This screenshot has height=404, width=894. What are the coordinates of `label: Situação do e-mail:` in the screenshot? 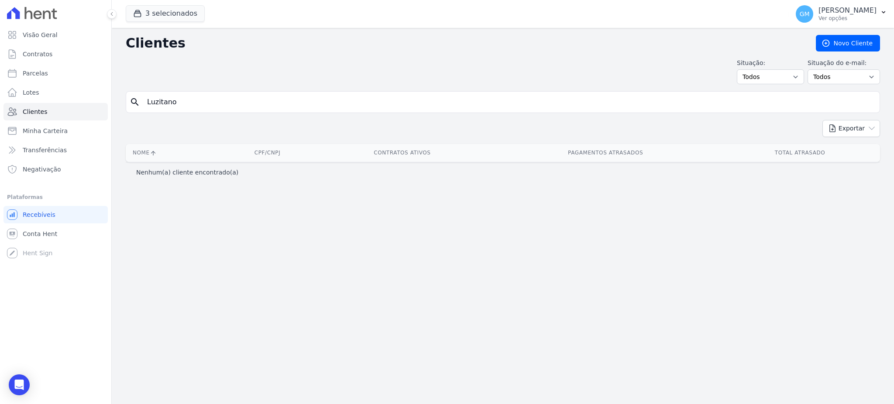 It's located at (844, 63).